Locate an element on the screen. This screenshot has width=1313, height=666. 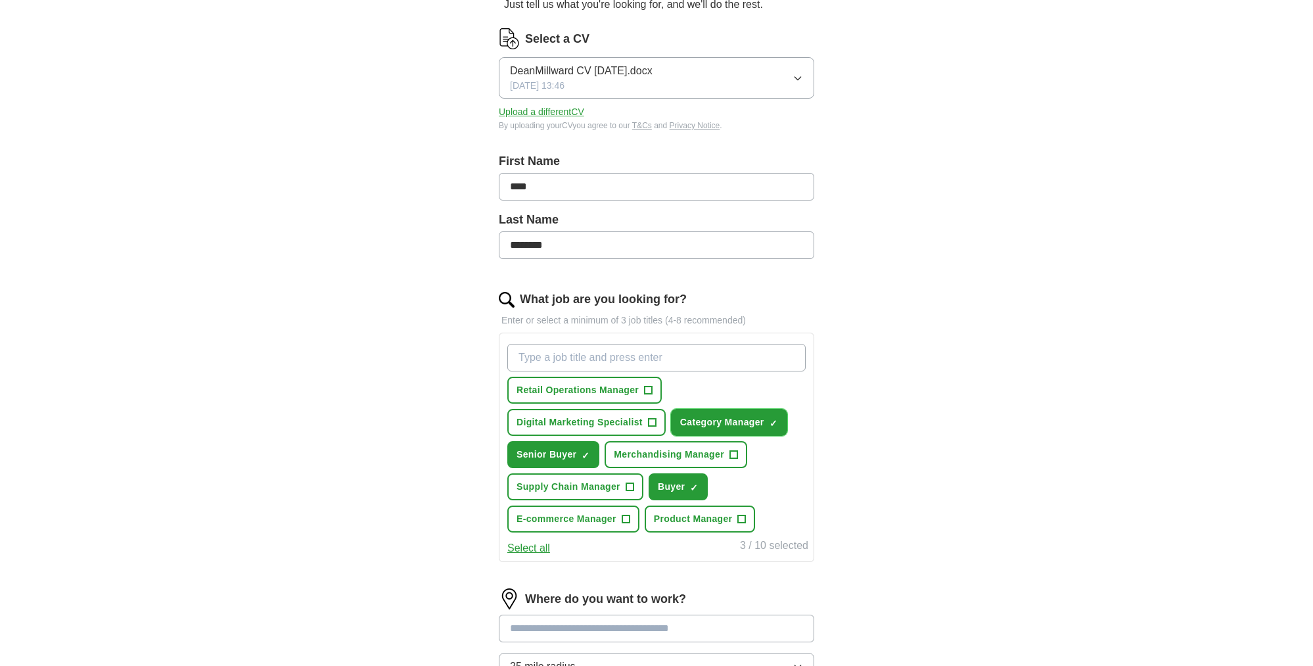
img: CV Icon is located at coordinates (509, 39).